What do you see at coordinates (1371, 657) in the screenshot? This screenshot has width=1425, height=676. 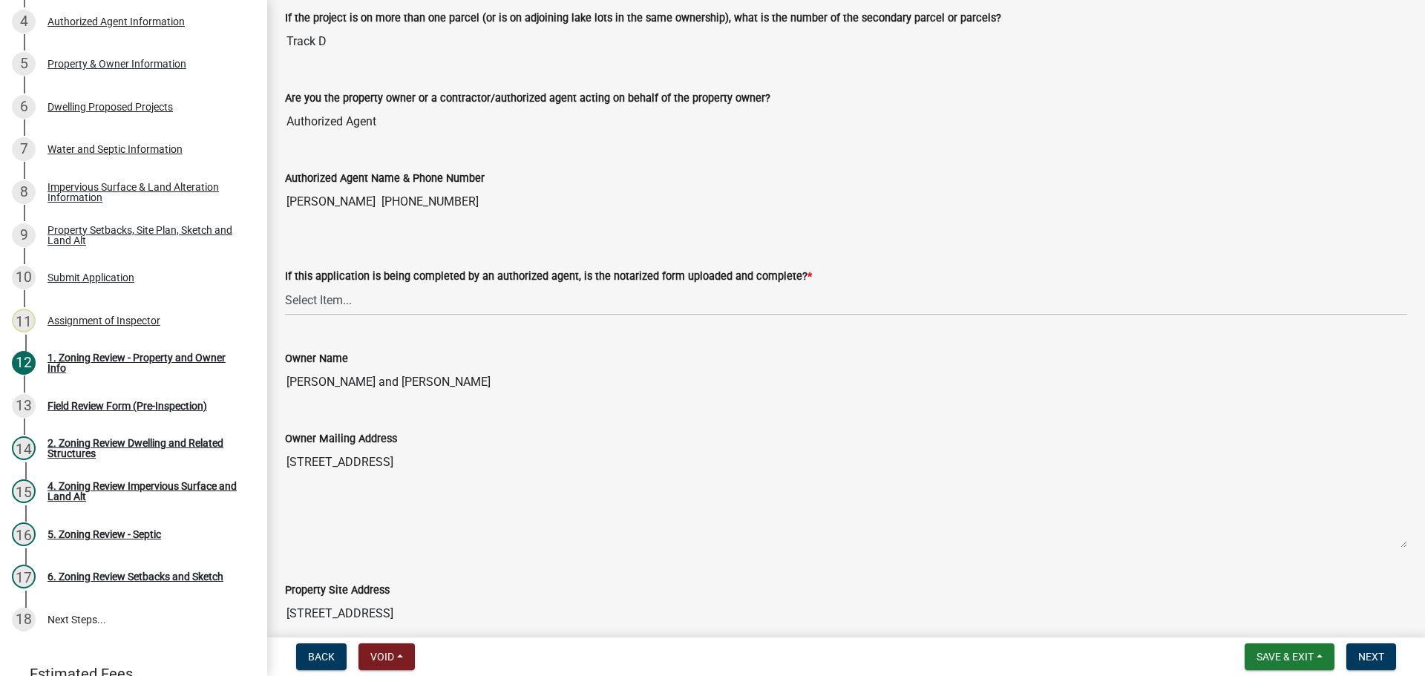 I see `span: Next` at bounding box center [1371, 657].